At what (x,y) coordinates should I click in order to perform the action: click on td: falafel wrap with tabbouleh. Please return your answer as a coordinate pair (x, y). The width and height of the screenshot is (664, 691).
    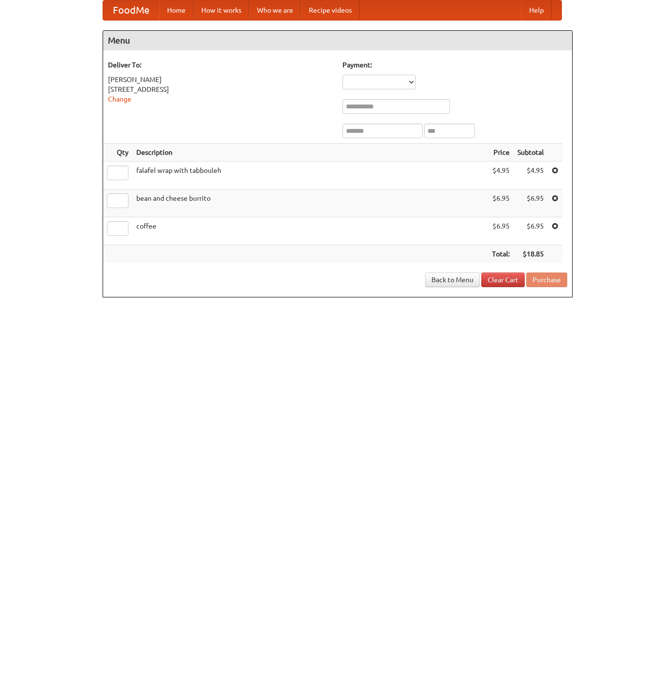
    Looking at the image, I should click on (310, 175).